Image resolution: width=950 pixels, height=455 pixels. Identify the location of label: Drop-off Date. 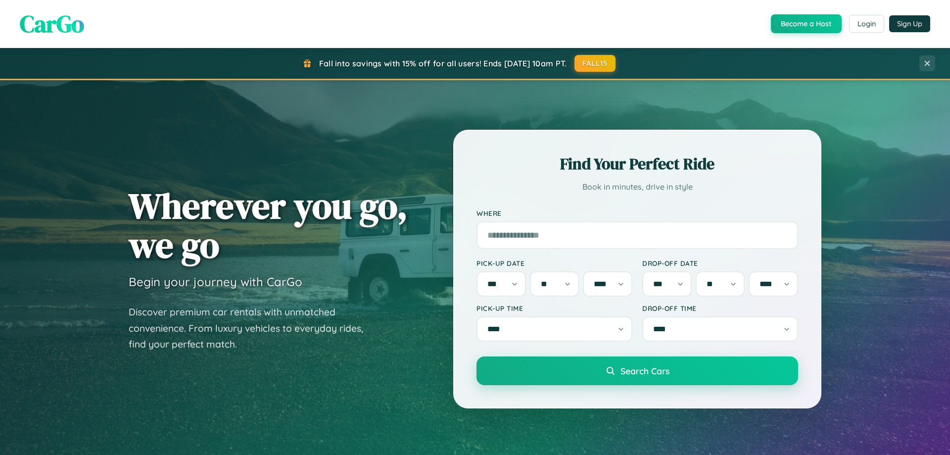
(720, 263).